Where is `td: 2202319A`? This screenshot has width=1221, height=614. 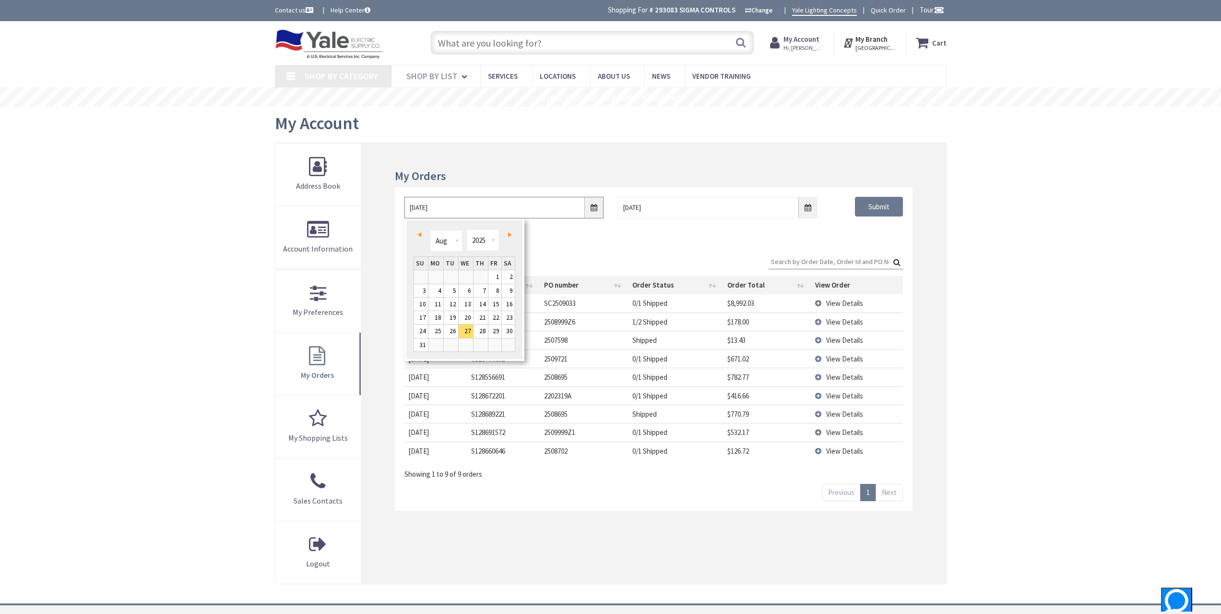
td: 2202319A is located at coordinates (584, 395).